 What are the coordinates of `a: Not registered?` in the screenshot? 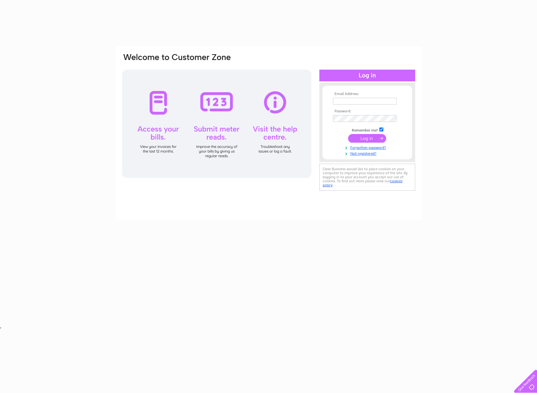 It's located at (368, 153).